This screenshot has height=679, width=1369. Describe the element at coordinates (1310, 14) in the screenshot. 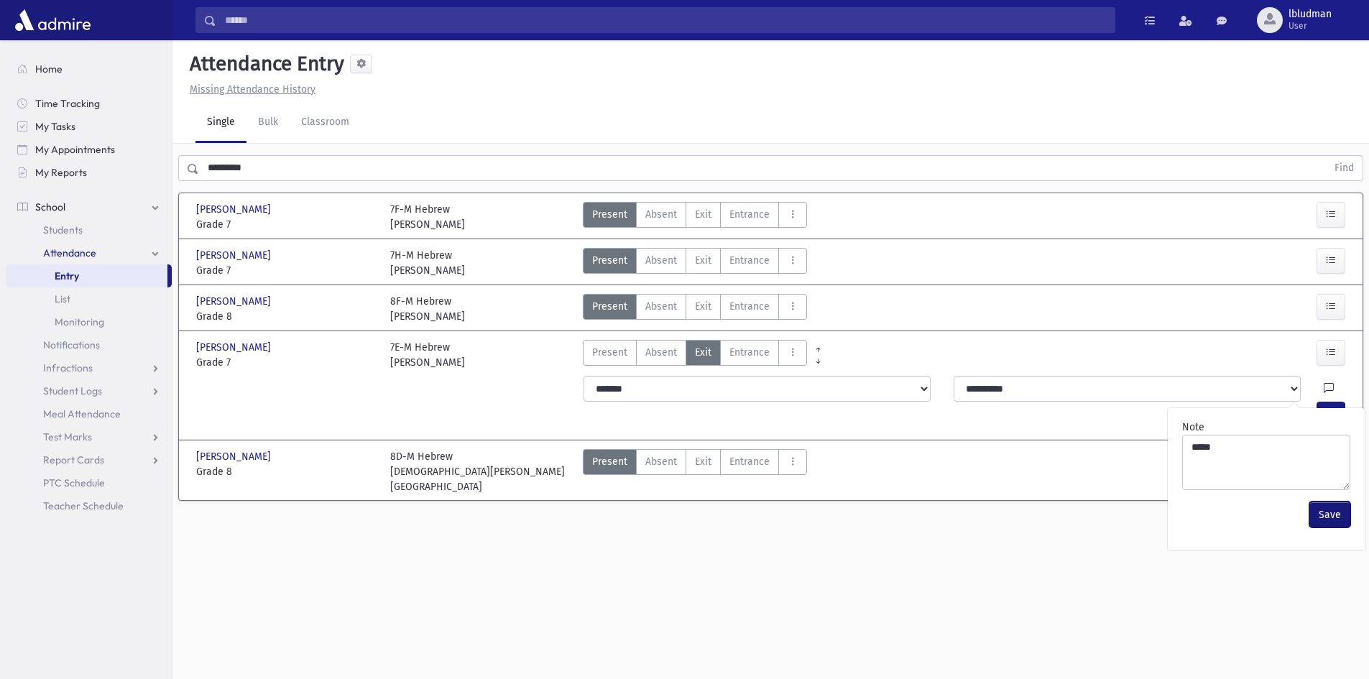

I see `span: lbludman` at that location.